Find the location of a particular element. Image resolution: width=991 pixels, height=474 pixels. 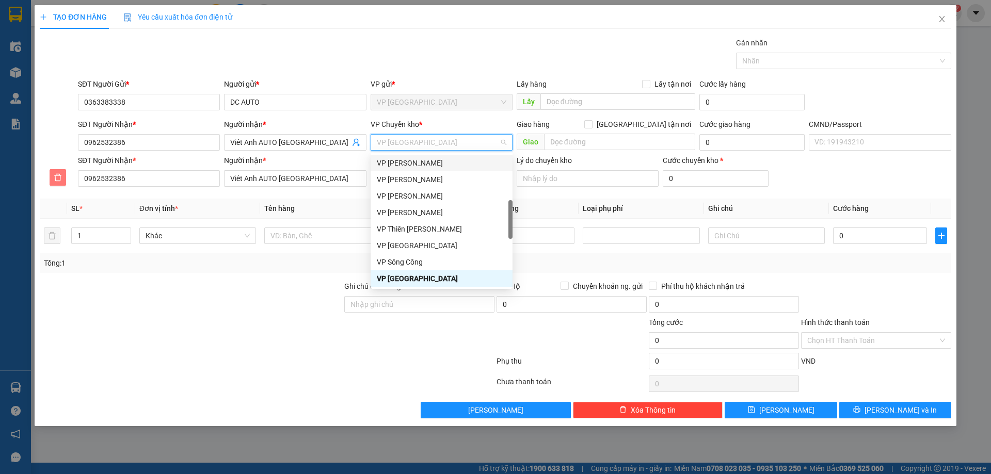

input: 0 is located at coordinates (528, 236).